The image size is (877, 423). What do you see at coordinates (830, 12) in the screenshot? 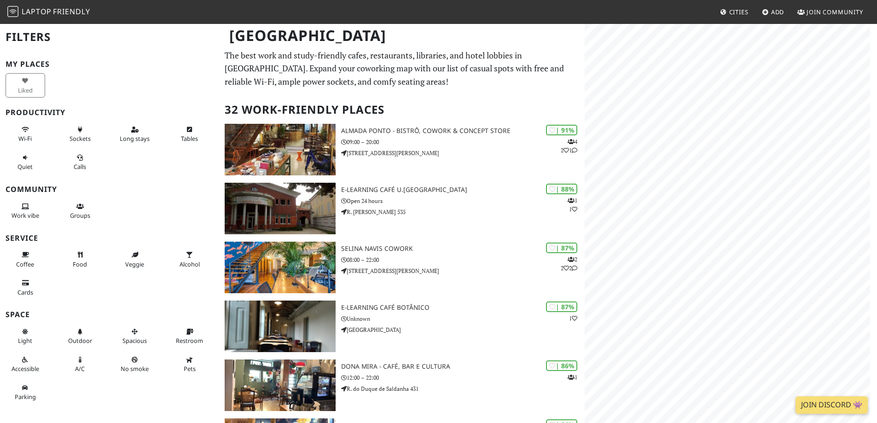
I see `a: Join Community` at bounding box center [830, 12].